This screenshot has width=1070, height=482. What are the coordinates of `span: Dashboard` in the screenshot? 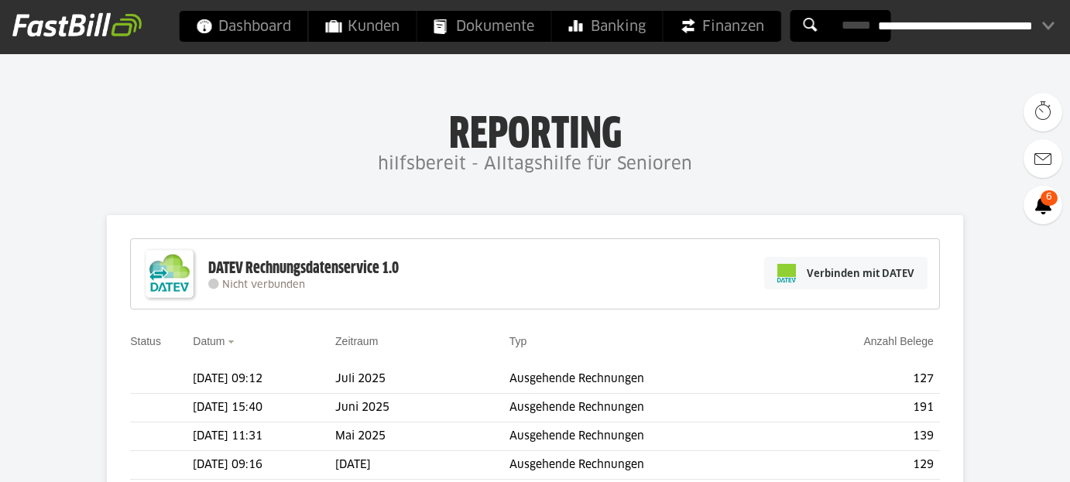 It's located at (244, 26).